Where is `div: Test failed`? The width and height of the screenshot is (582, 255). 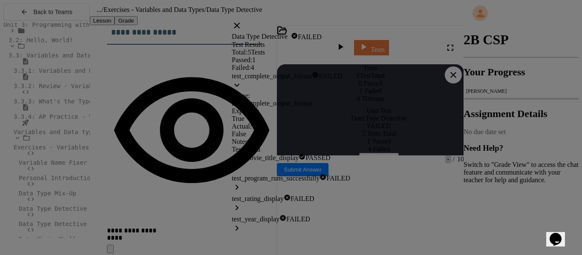
div: Test failed is located at coordinates (291, 150).